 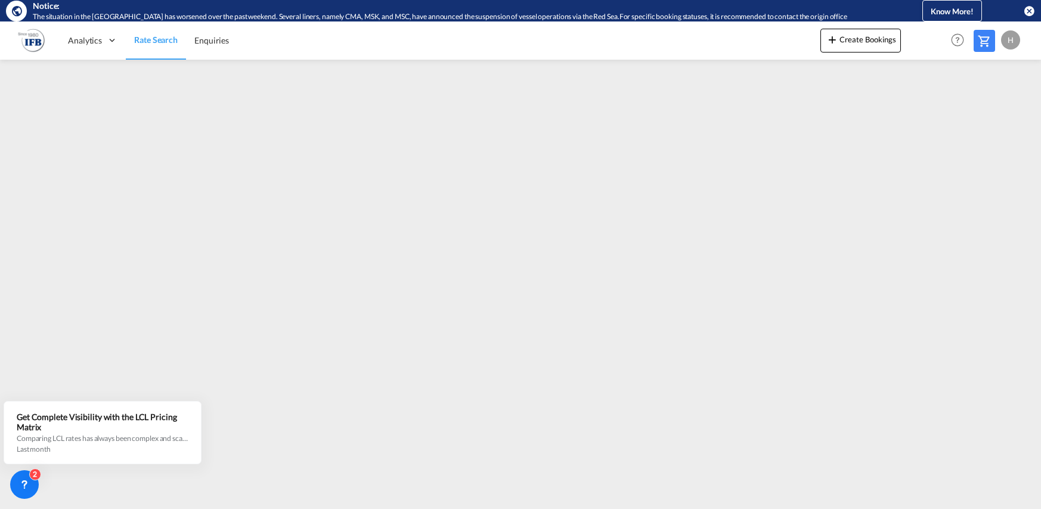 I want to click on button: icon-plus 400-fgCreate Bookings, so click(x=860, y=41).